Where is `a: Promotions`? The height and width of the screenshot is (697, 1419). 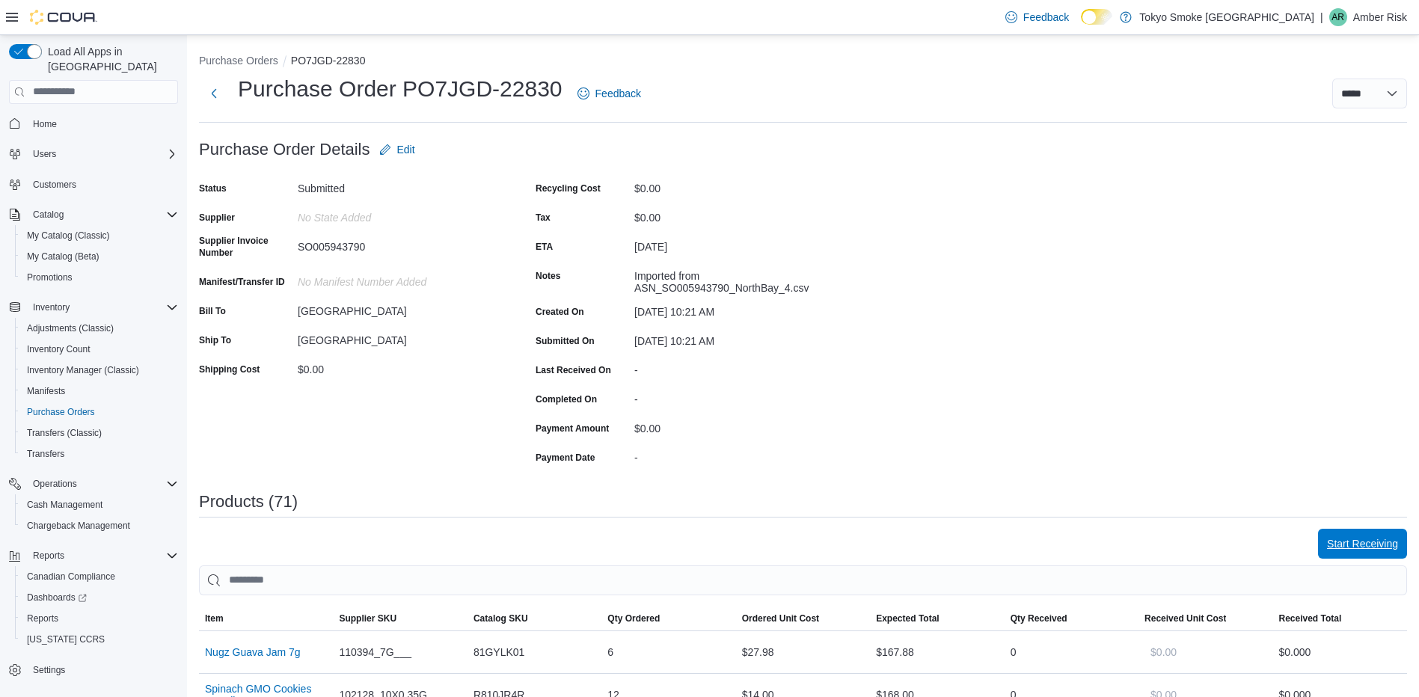 a: Promotions is located at coordinates (49, 278).